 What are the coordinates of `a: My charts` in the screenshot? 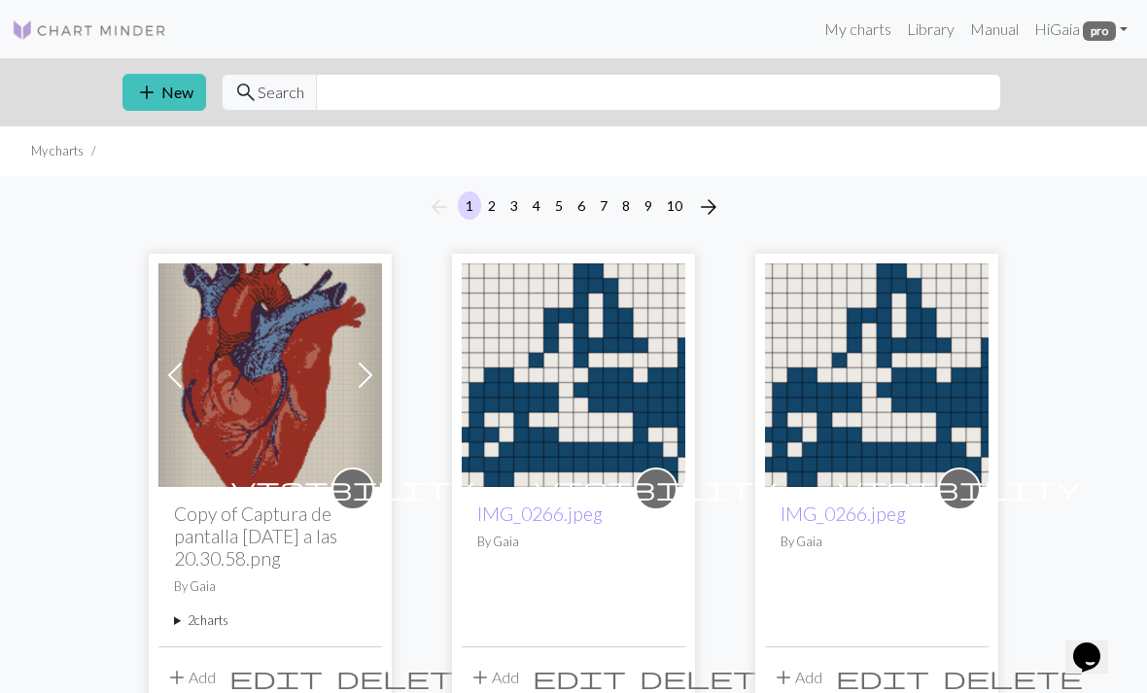 It's located at (857, 29).